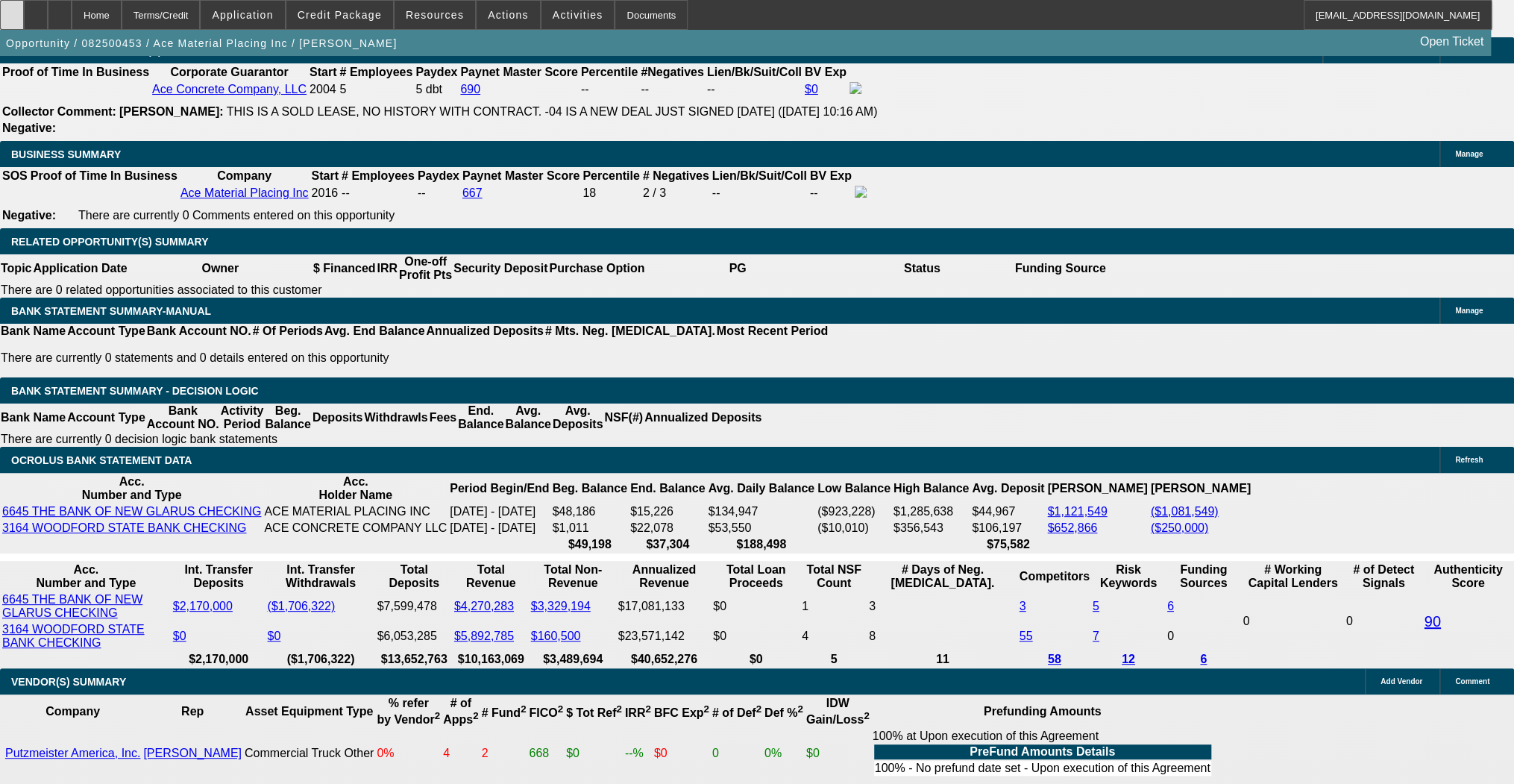  I want to click on td: 100% - No prefund date set - Upon execution of this Agreement, so click(1043, 768).